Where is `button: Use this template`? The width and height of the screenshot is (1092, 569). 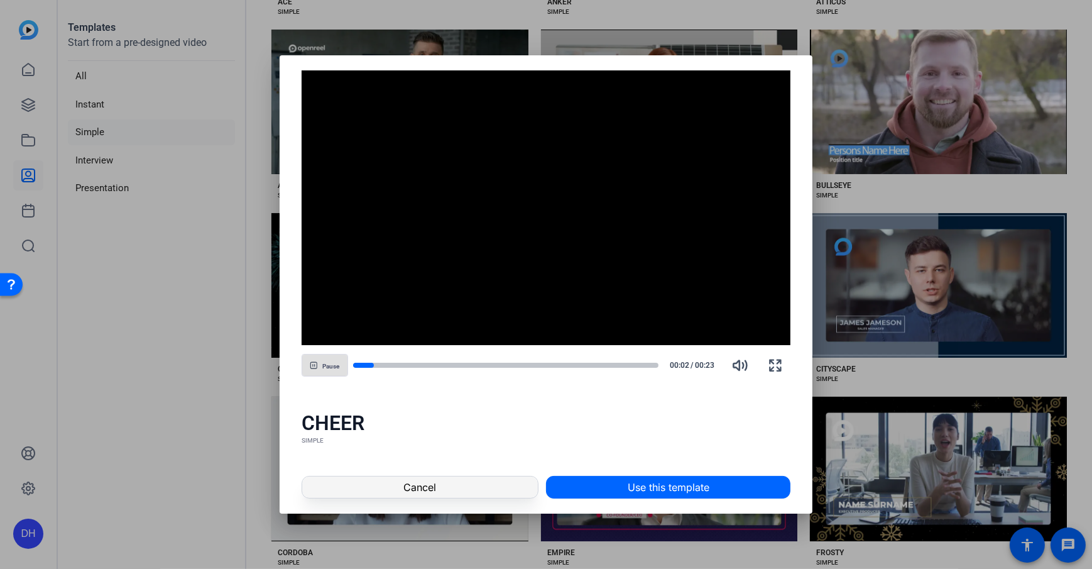 button: Use this template is located at coordinates (668, 487).